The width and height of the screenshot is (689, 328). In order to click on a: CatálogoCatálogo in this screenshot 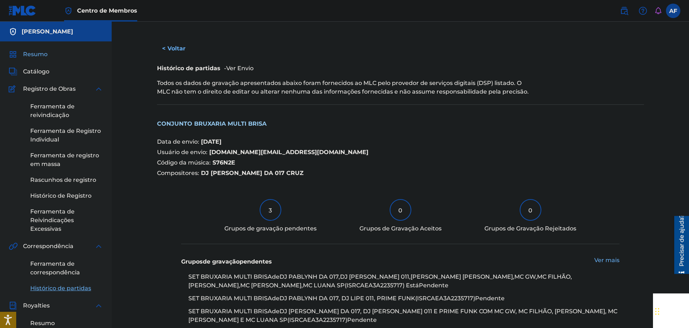, I will do `click(29, 72)`.